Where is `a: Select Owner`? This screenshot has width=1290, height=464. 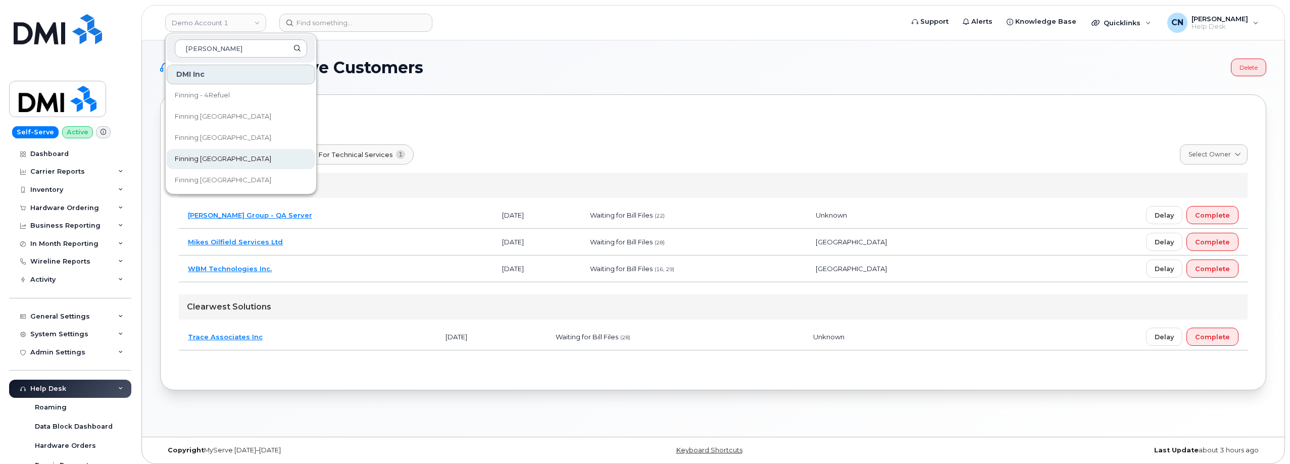
a: Select Owner is located at coordinates (1213, 155).